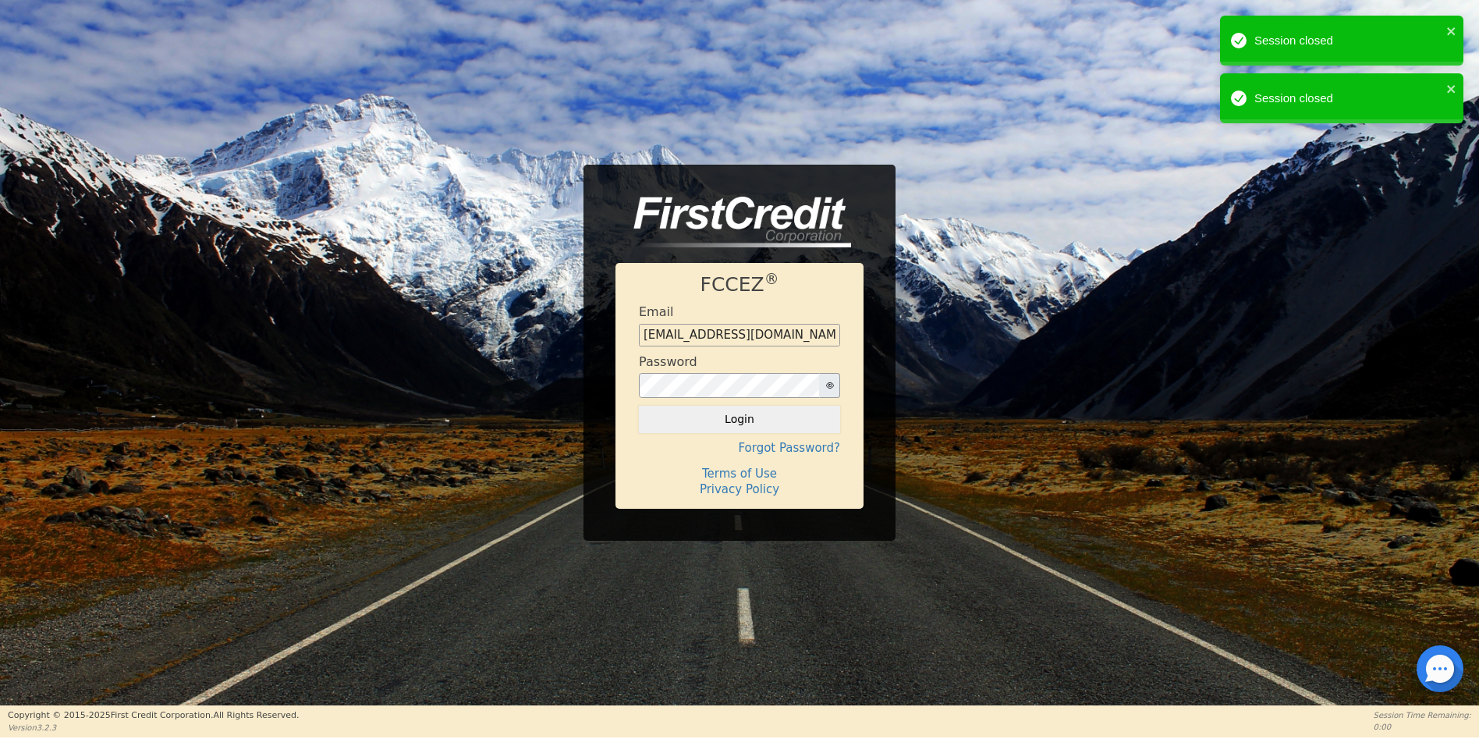  Describe the element at coordinates (739, 335) in the screenshot. I see `input: Enter email` at that location.